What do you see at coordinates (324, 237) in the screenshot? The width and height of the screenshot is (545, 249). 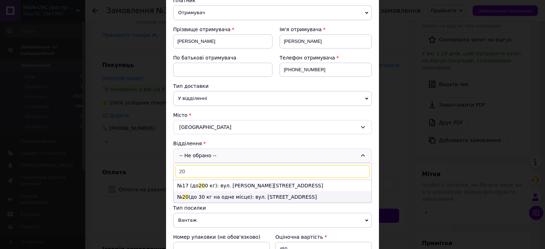 I see `div: Оціночна вартість` at bounding box center [324, 237].